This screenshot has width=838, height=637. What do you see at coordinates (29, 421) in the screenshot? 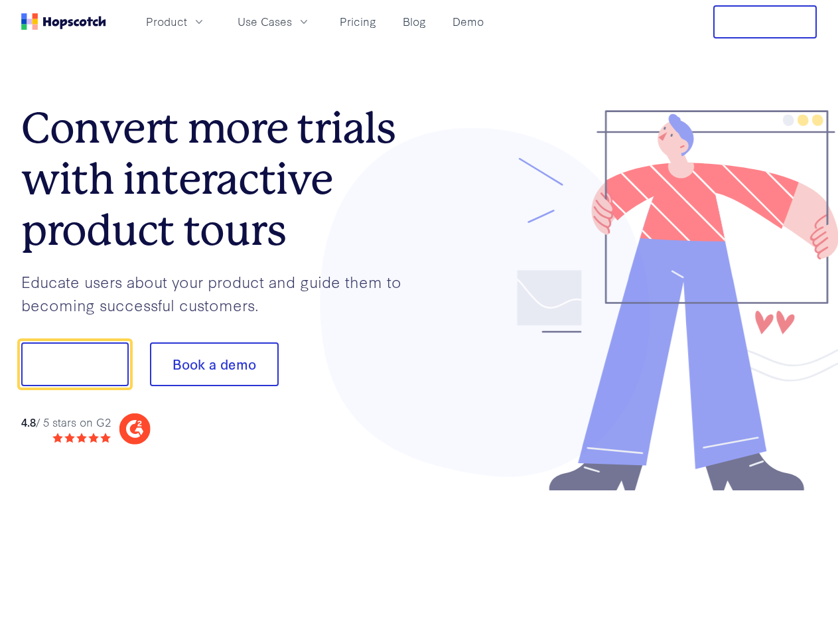
I see `strong: 4.8` at bounding box center [29, 421].